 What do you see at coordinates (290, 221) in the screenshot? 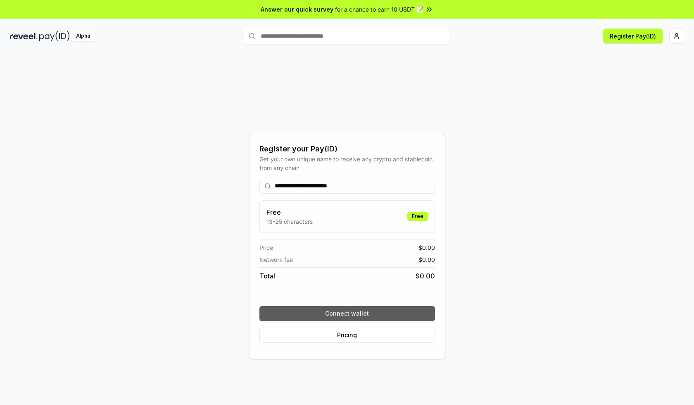
I see `p: 13-25 characters` at bounding box center [290, 221].